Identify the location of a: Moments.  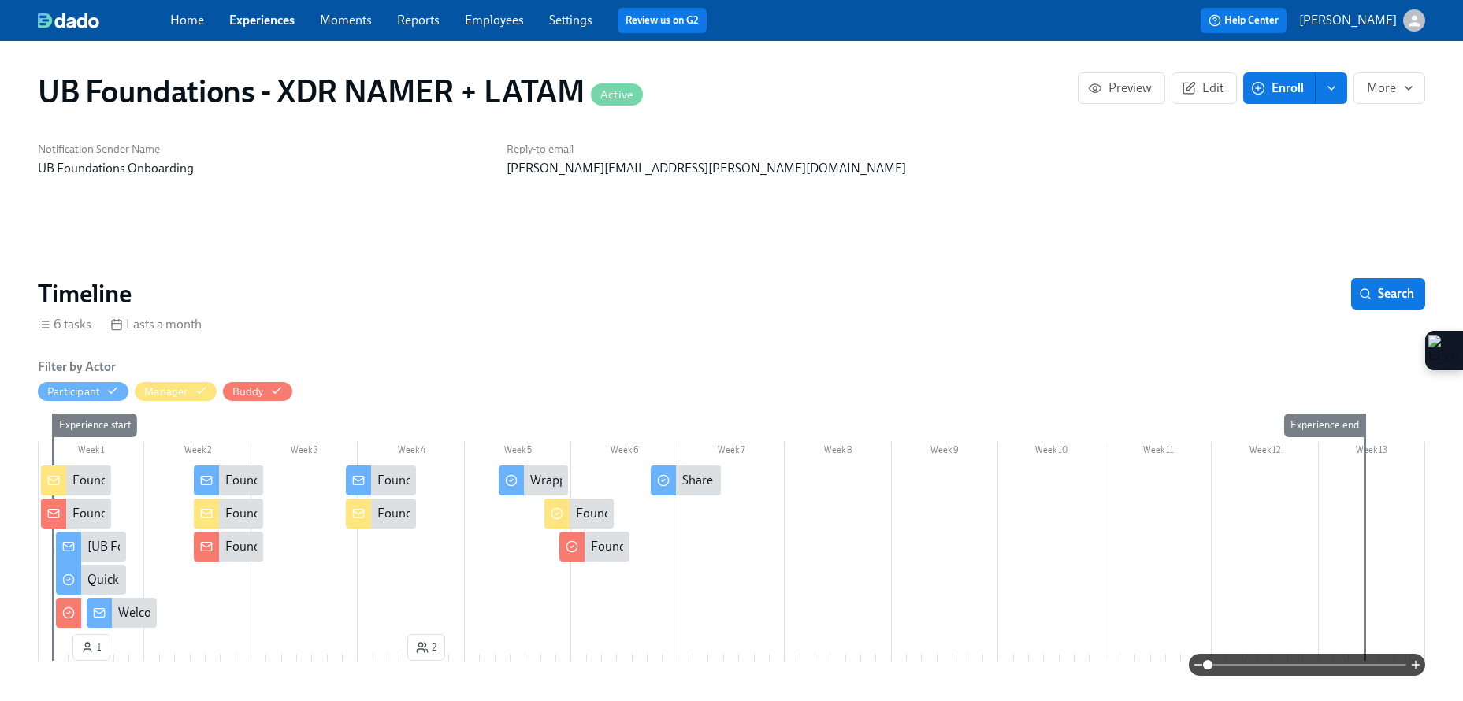
(346, 20).